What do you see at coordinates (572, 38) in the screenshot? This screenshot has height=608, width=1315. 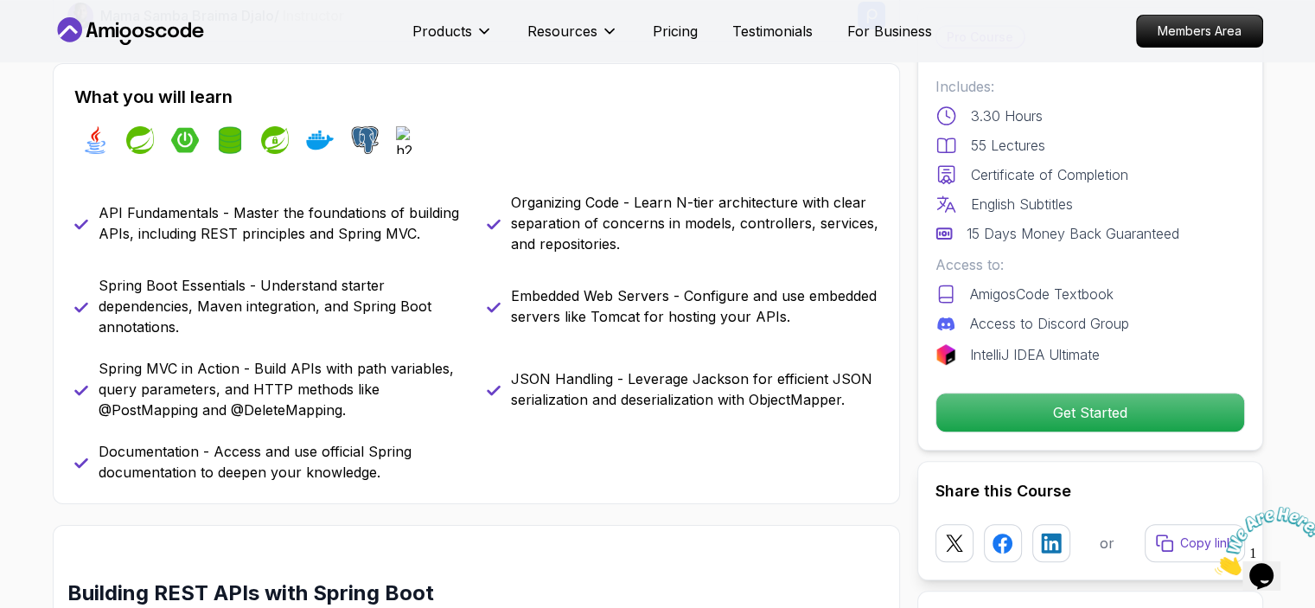 I see `button: Resources` at bounding box center [572, 38].